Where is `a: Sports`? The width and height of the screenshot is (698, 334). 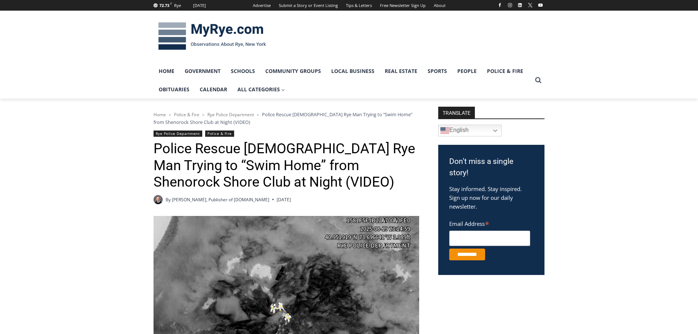 a: Sports is located at coordinates (437, 71).